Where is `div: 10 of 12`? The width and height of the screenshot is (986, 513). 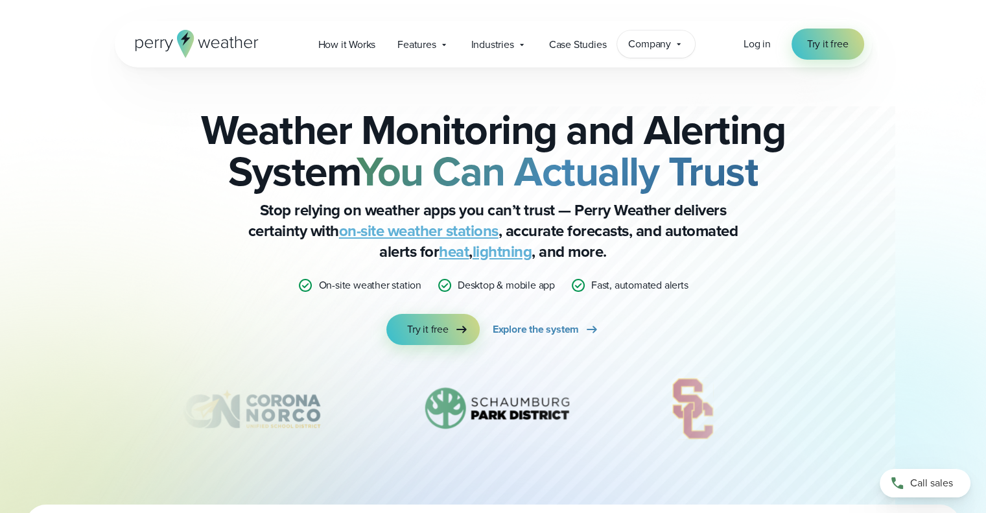 div: 10 of 12 is located at coordinates (853, 409).